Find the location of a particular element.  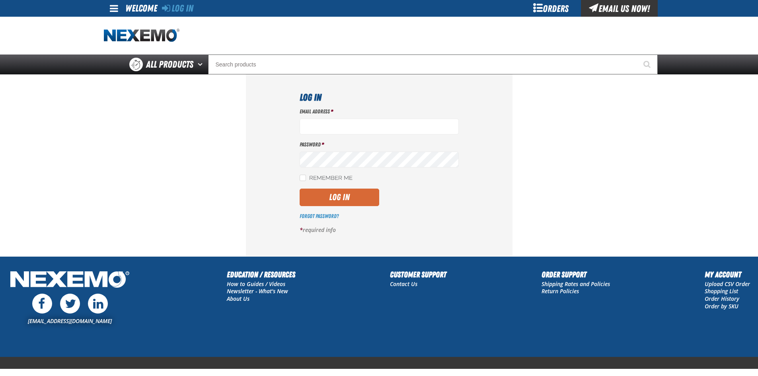

a: Order by SKU is located at coordinates (721, 306).